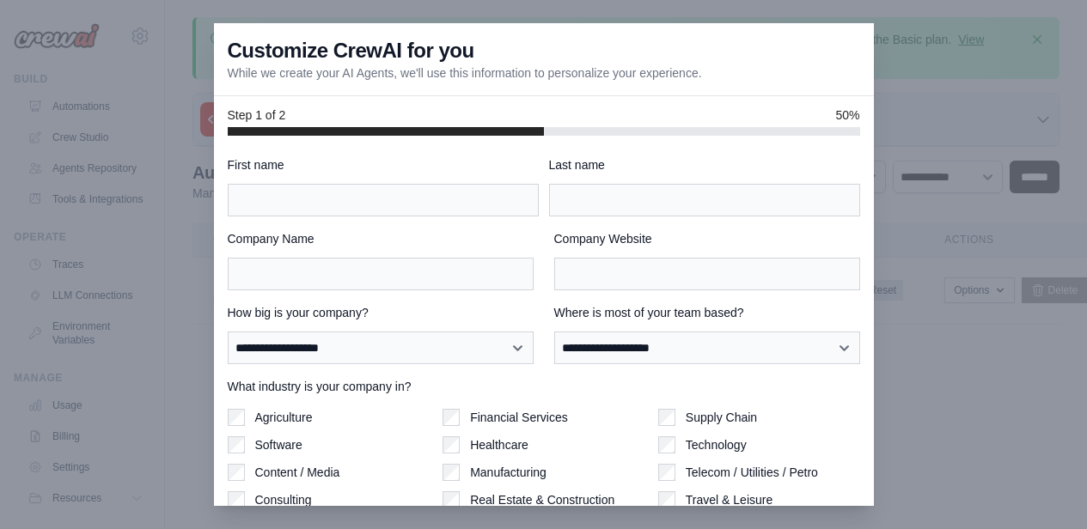 The height and width of the screenshot is (529, 1087). What do you see at coordinates (847, 115) in the screenshot?
I see `span: 50%` at bounding box center [847, 115].